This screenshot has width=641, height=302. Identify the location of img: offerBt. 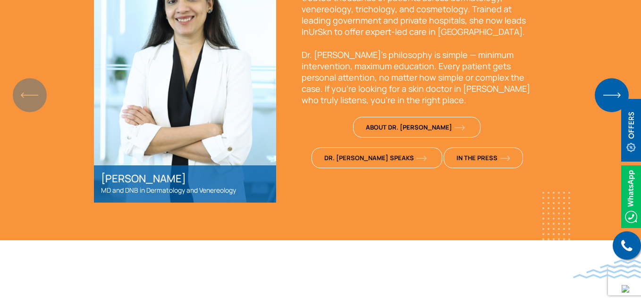
(631, 130).